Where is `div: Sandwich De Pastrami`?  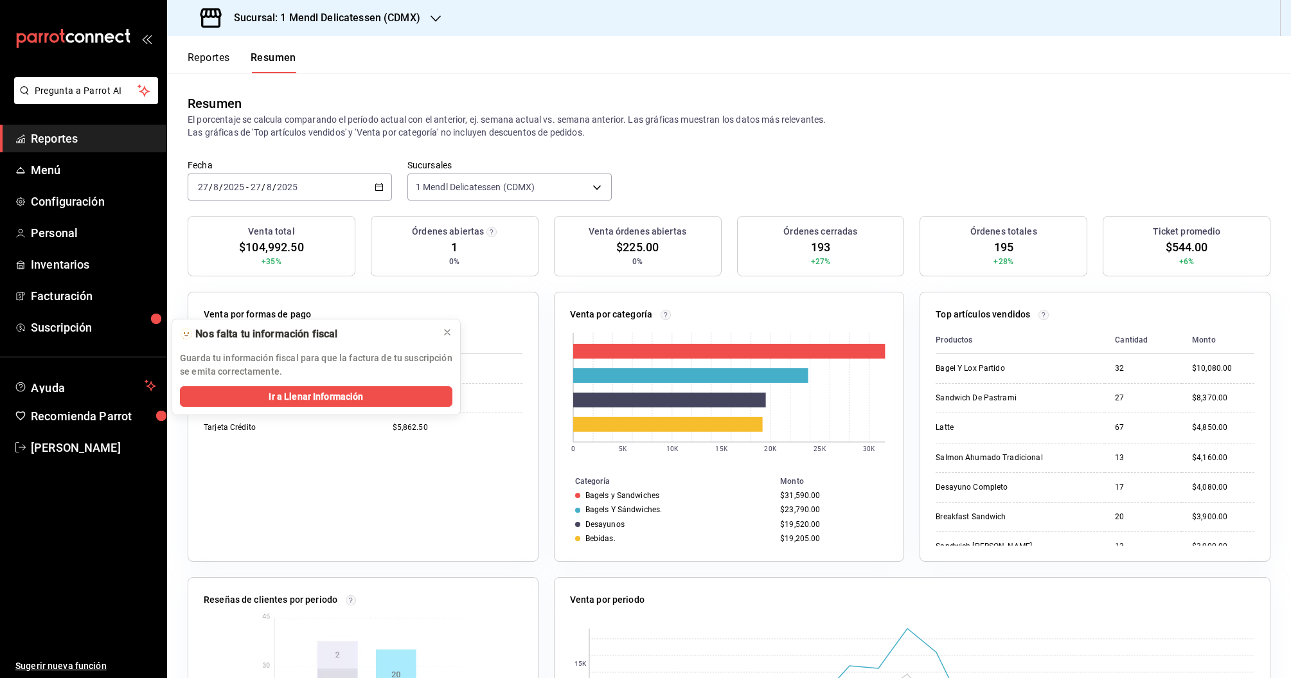
div: Sandwich De Pastrami is located at coordinates (1000, 398).